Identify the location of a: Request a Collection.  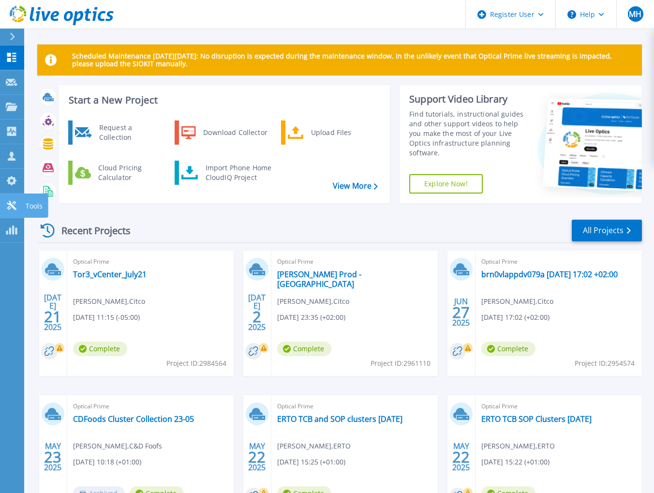
(117, 132).